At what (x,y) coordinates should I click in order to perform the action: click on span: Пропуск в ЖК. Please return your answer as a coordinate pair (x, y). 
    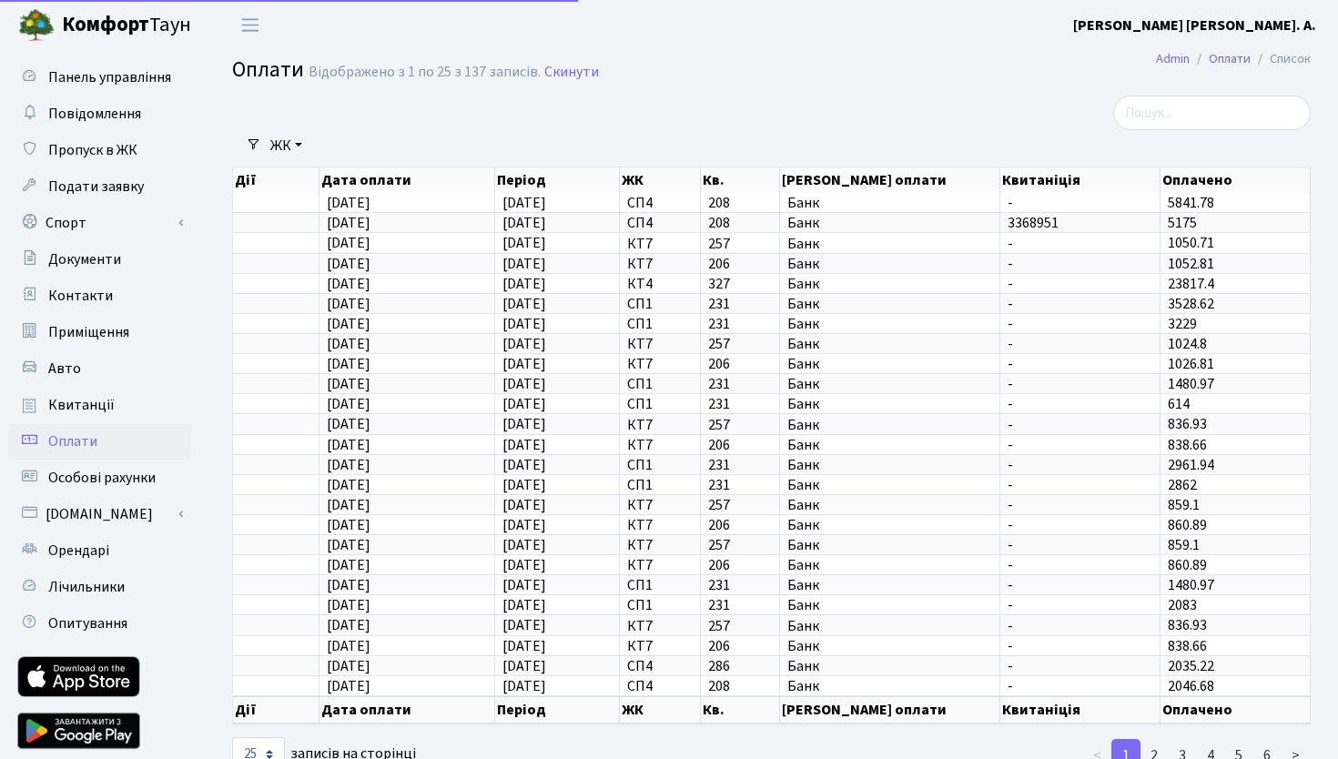
    Looking at the image, I should click on (93, 150).